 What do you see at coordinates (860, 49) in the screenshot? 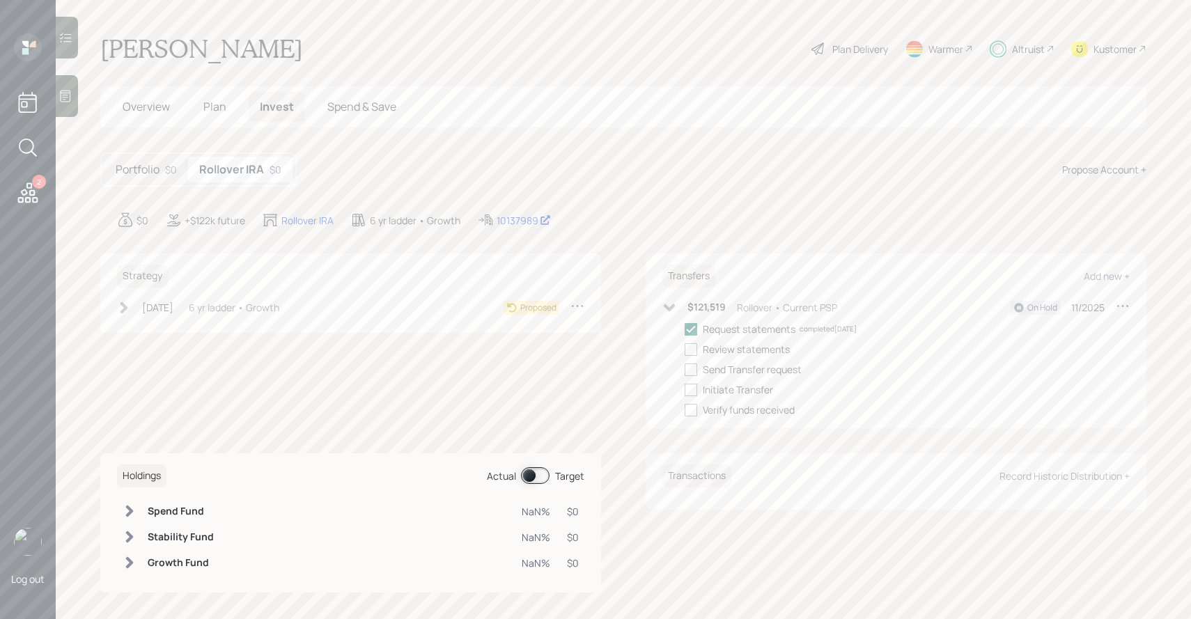
I see `div: Plan Delivery` at bounding box center [860, 49].